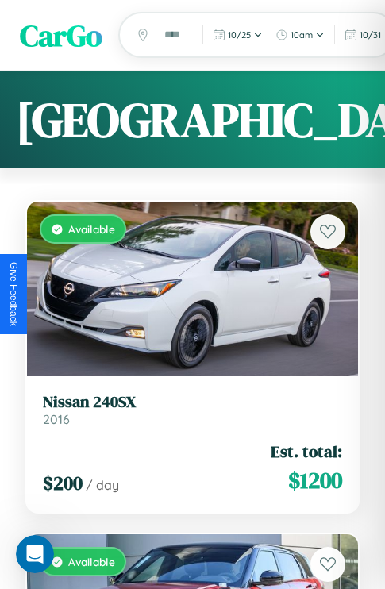  Describe the element at coordinates (61, 35) in the screenshot. I see `span: CarGo` at that location.